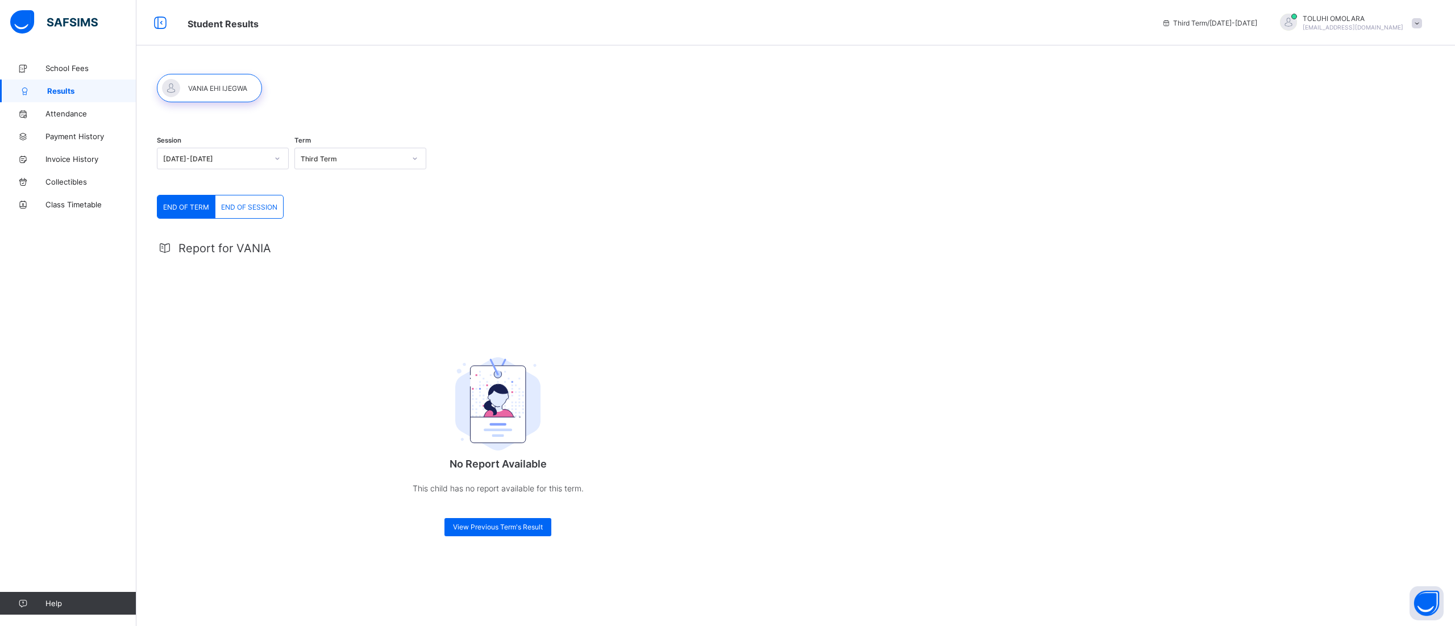 Image resolution: width=1455 pixels, height=626 pixels. I want to click on span: View Previous Term's Result, so click(498, 527).